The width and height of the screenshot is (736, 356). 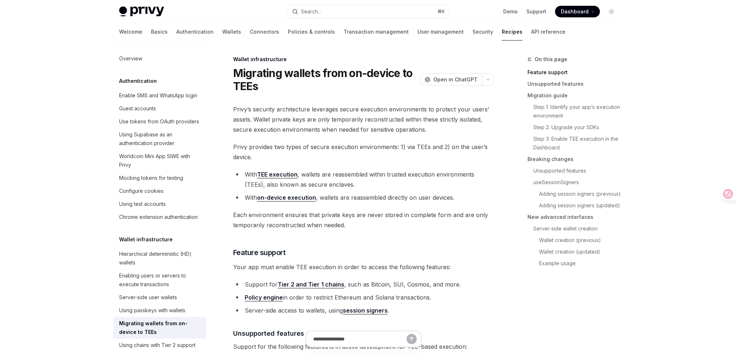 I want to click on span: Feature support, so click(x=259, y=253).